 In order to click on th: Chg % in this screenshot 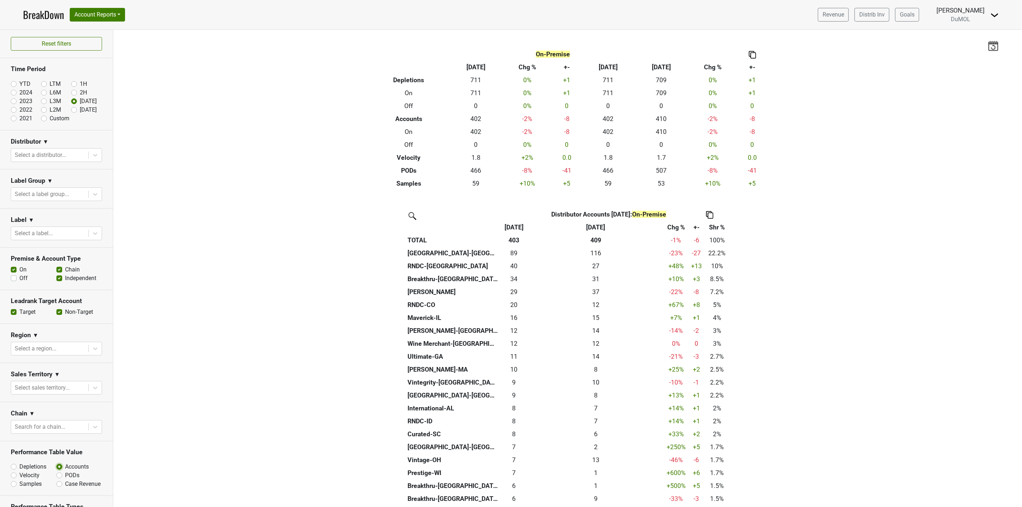, I will do `click(712, 67)`.